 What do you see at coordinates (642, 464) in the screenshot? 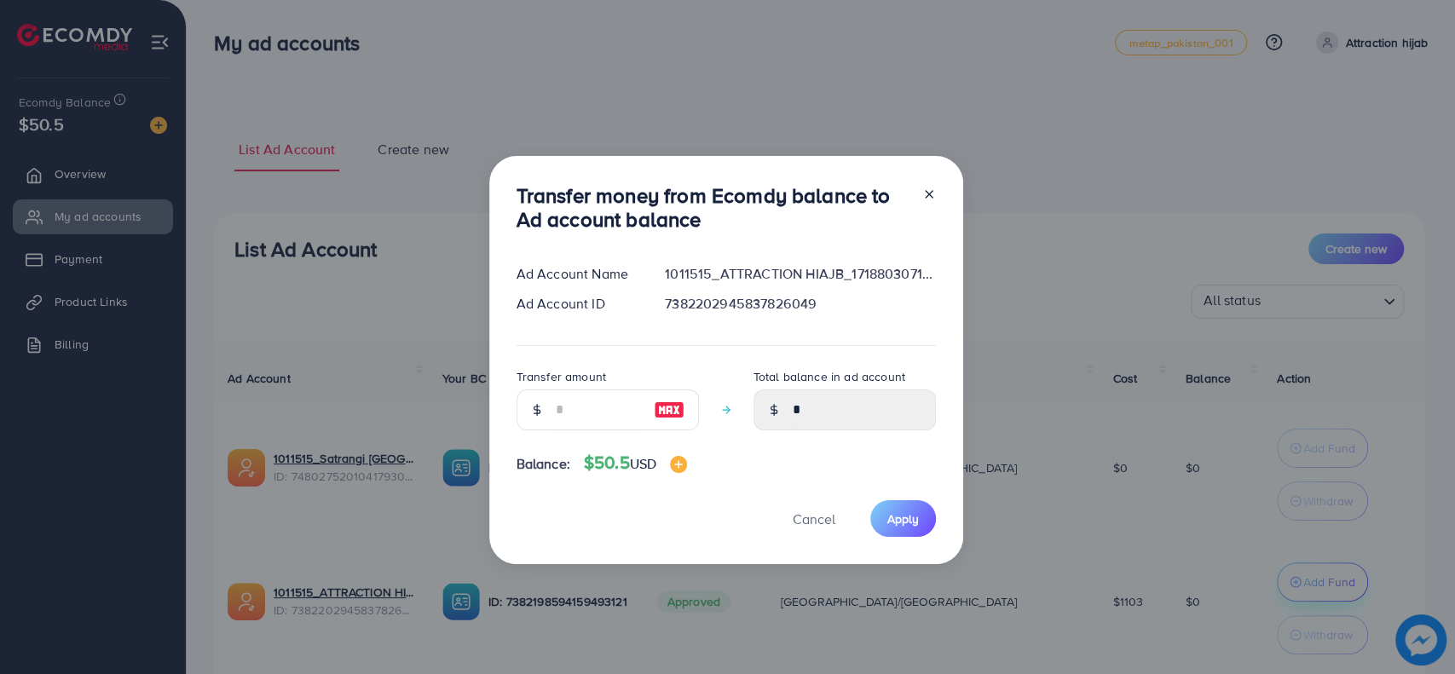
I see `span: USD` at bounding box center [642, 464].